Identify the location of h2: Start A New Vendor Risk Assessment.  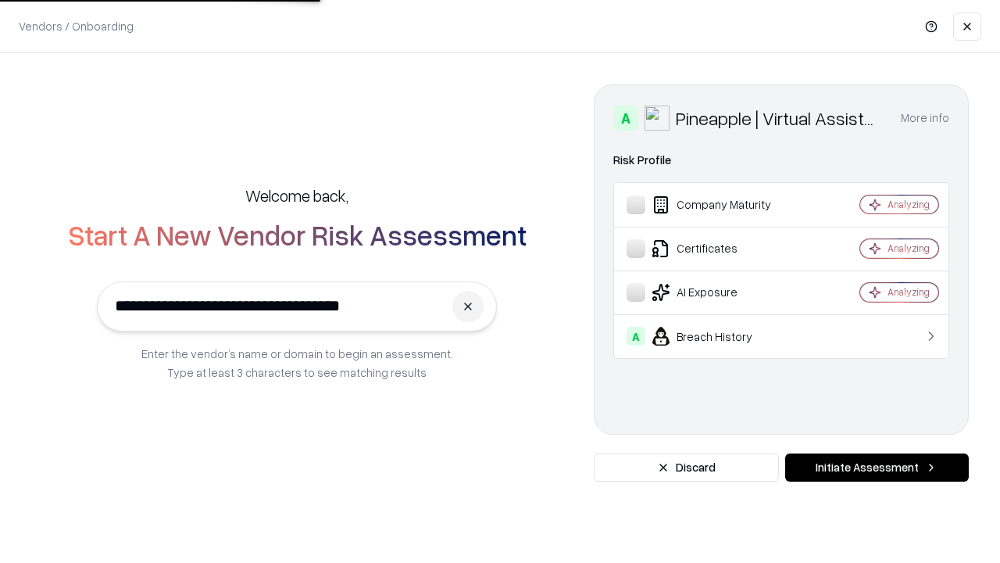
(297, 234).